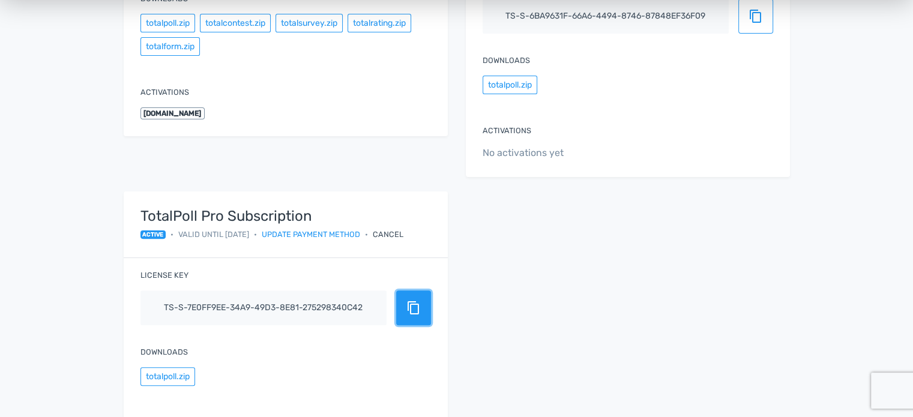 The image size is (913, 417). What do you see at coordinates (153, 235) in the screenshot?
I see `span: active` at bounding box center [153, 235].